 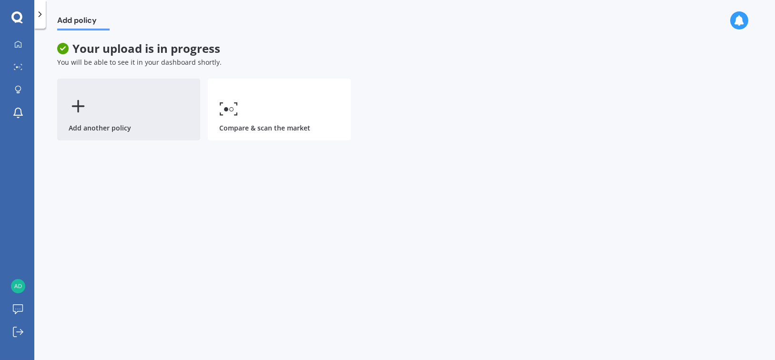 I want to click on a: Compare & scan the market, so click(x=279, y=110).